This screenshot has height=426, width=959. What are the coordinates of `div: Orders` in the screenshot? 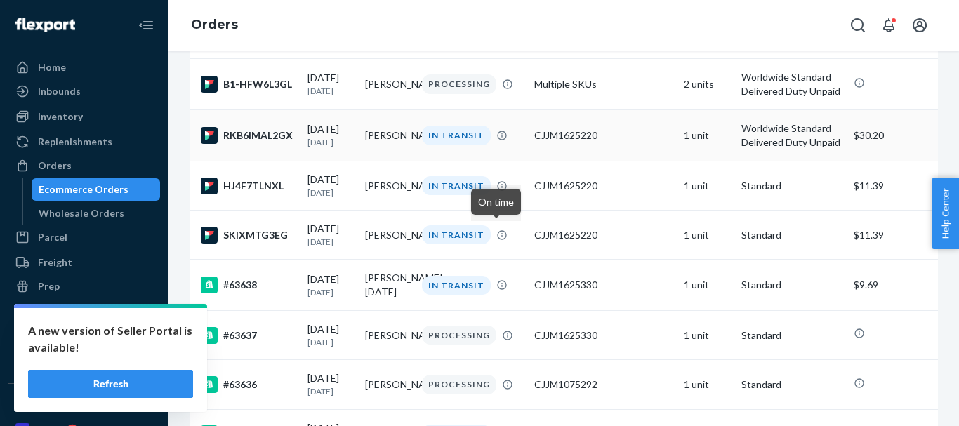 It's located at (55, 166).